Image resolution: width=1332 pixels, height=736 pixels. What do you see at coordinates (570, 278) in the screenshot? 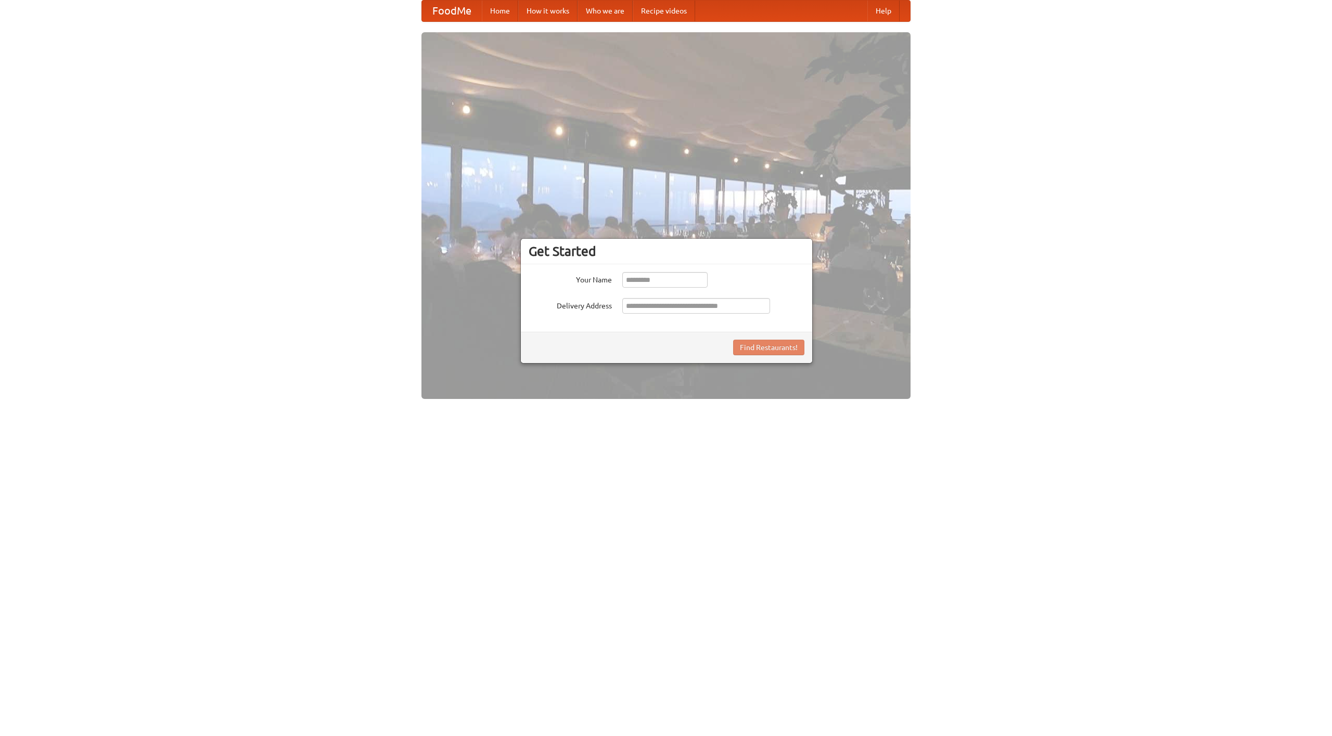
I see `label: Your Name` at bounding box center [570, 278].